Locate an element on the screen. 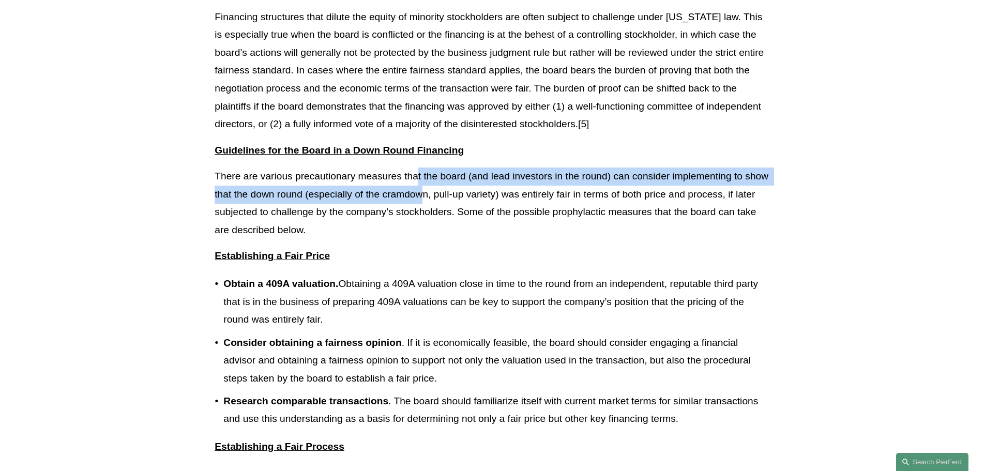 Image resolution: width=985 pixels, height=471 pixels. p: Obtaining a 409A valuation close in time to the round from an independent, reputable third party ... is located at coordinates (496, 302).